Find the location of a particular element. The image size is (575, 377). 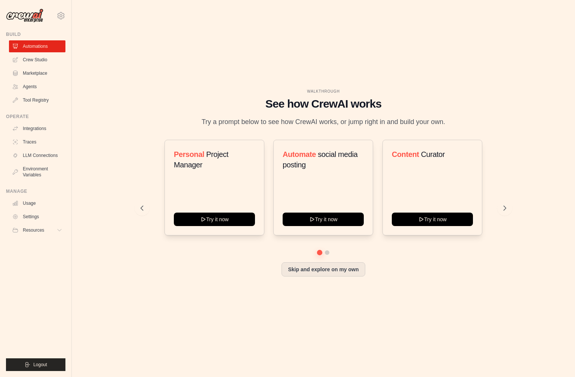

span: Content is located at coordinates (405, 154).